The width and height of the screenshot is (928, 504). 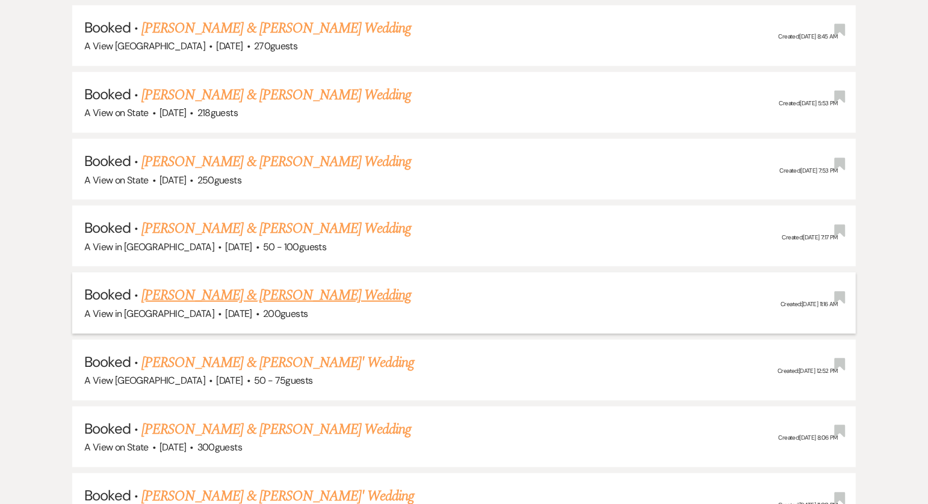 What do you see at coordinates (294, 247) in the screenshot?
I see `span: 50 - 100 guests` at bounding box center [294, 247].